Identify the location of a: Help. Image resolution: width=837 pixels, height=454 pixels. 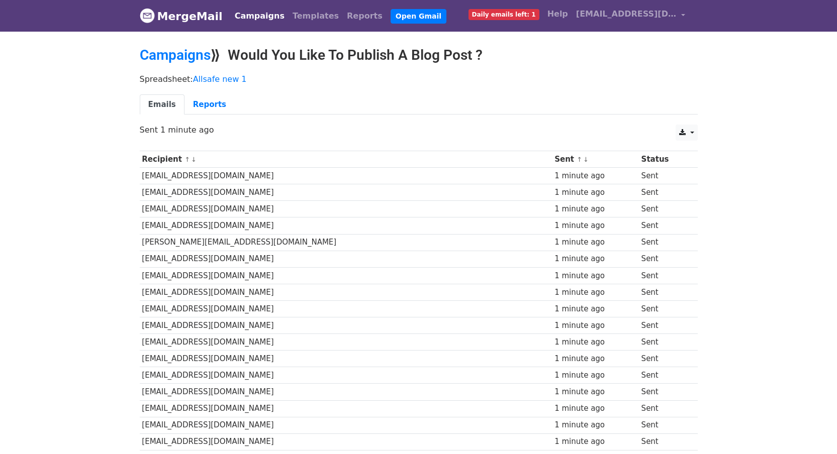
(557, 14).